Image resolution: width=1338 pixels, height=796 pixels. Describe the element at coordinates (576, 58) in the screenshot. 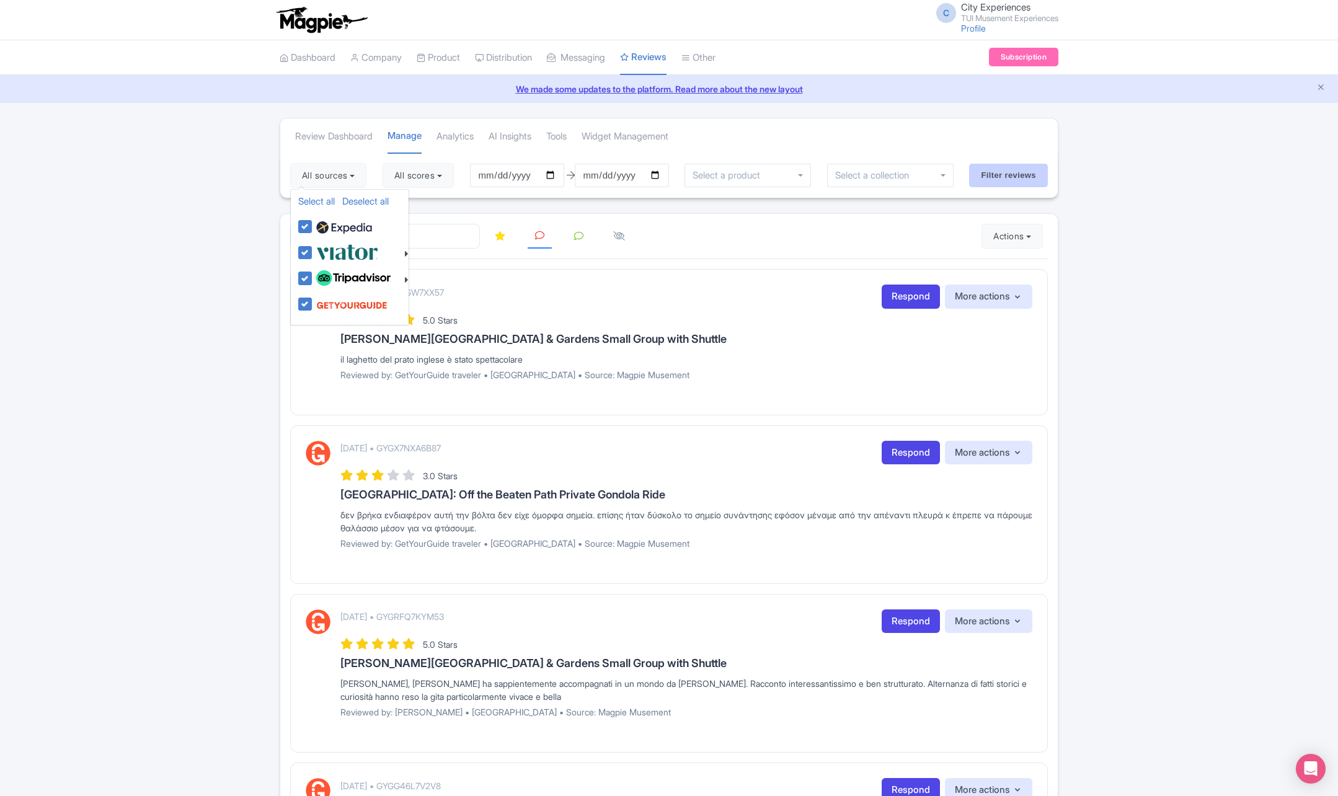

I see `a: Messaging` at that location.